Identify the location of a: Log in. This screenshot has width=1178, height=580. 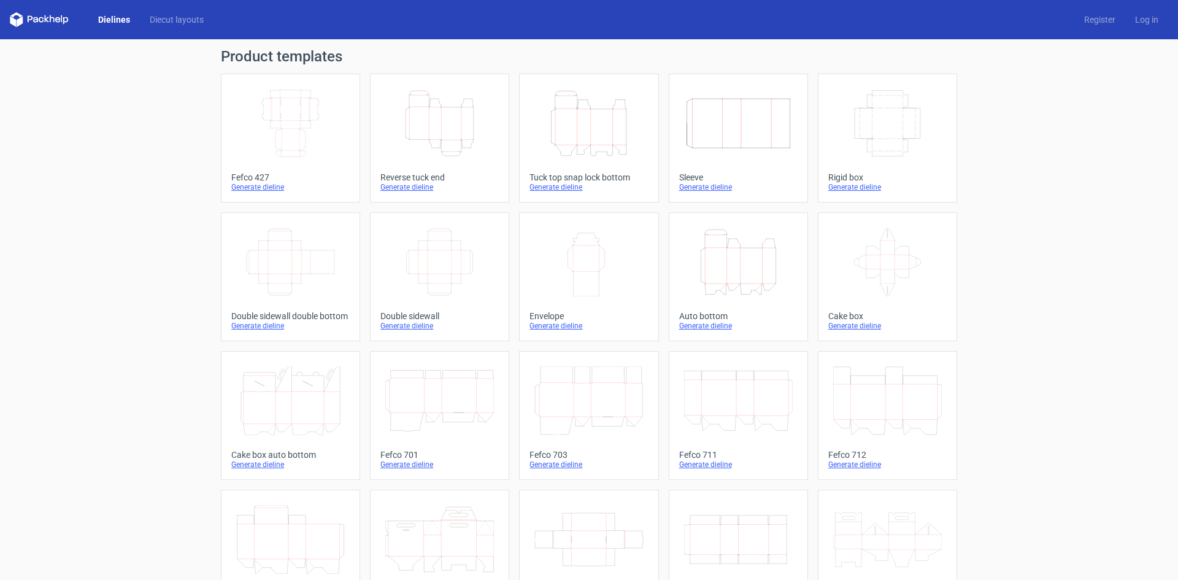
(1146, 20).